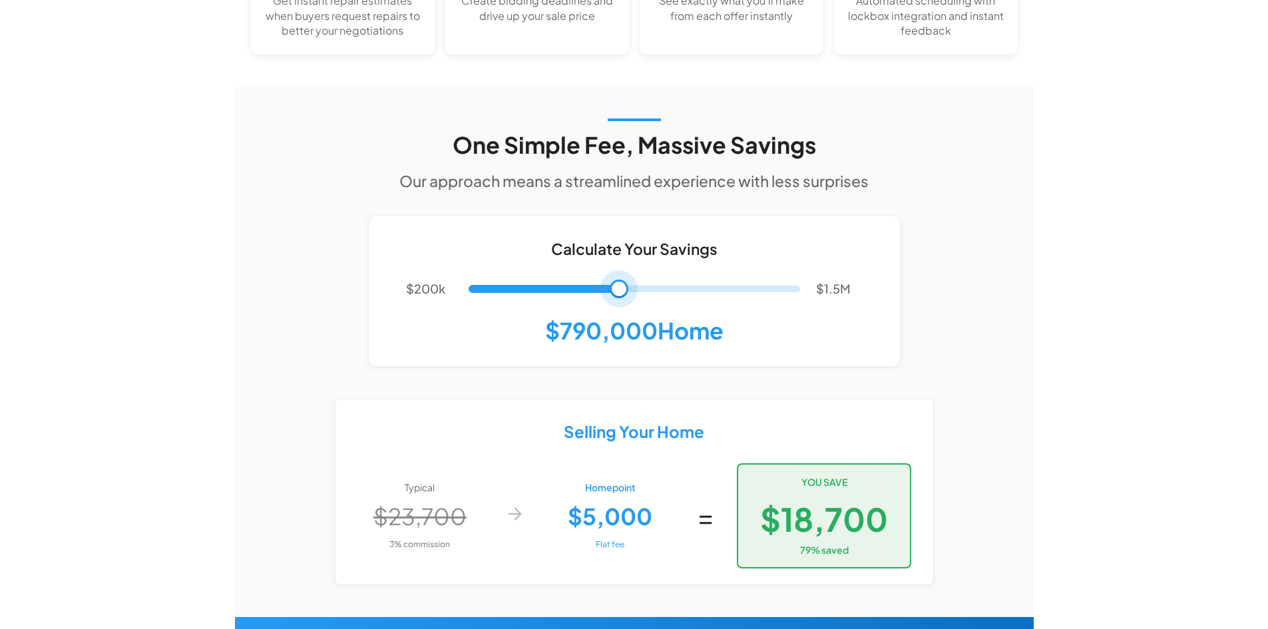 This screenshot has width=1268, height=629. Describe the element at coordinates (824, 550) in the screenshot. I see `p: 79 % saved` at that location.